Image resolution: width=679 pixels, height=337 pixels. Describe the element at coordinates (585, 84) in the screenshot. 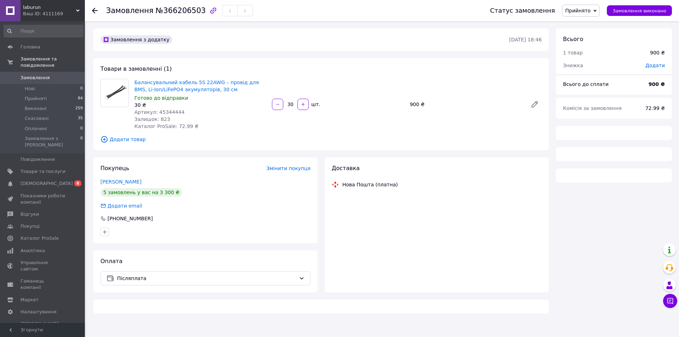

I see `span: Всього до сплати` at that location.